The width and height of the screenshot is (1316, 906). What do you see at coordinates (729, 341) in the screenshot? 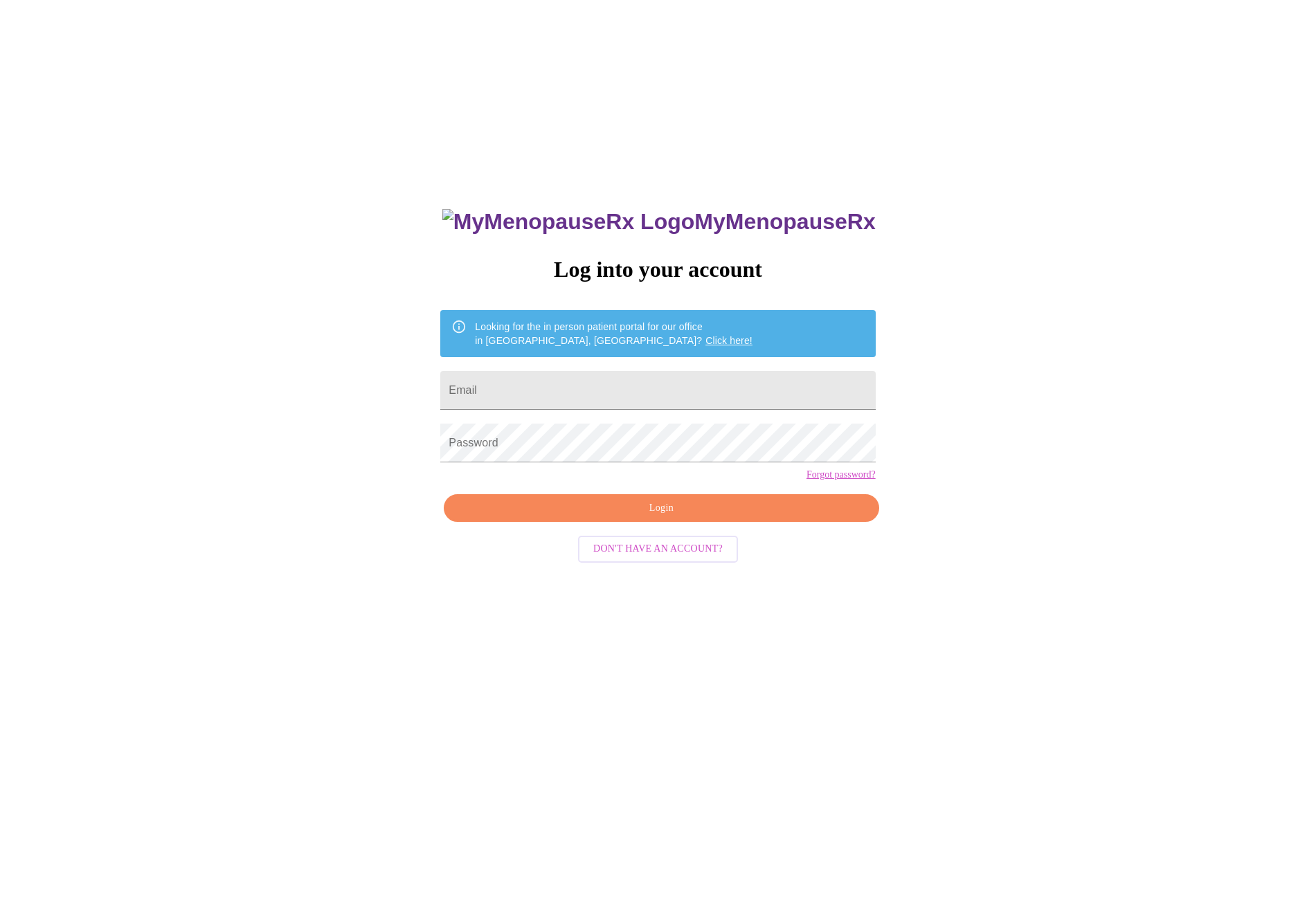
I see `a: Click here!` at bounding box center [729, 341].